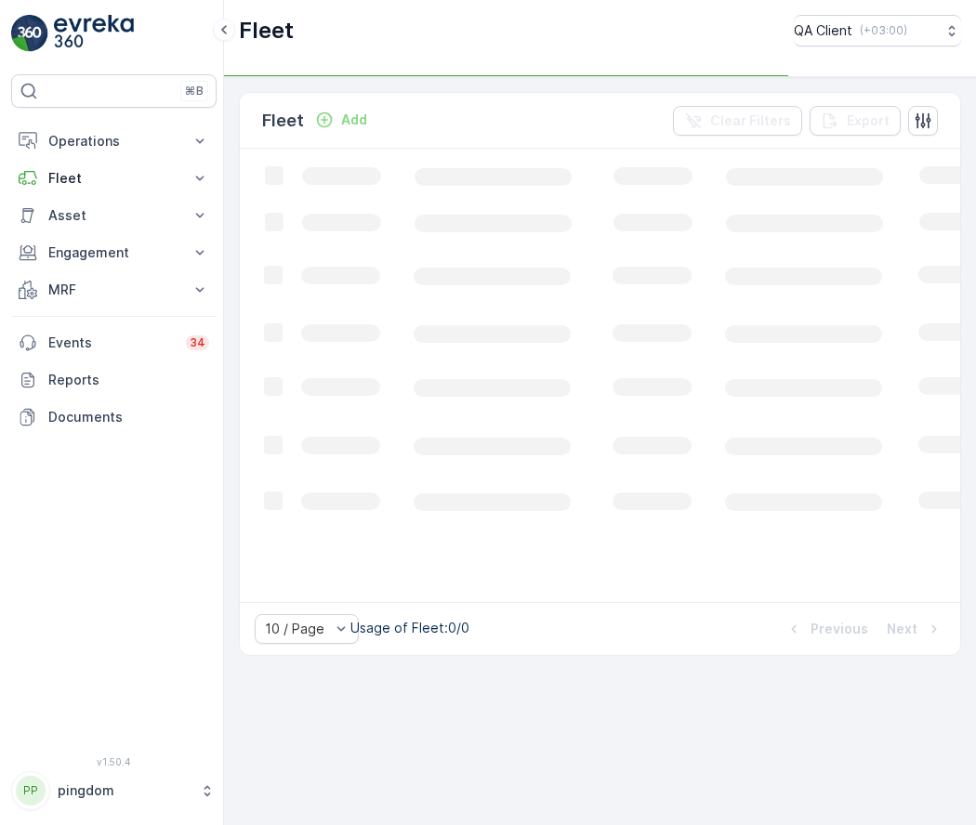 The height and width of the screenshot is (825, 976). Describe the element at coordinates (113, 290) in the screenshot. I see `p: MRF` at that location.